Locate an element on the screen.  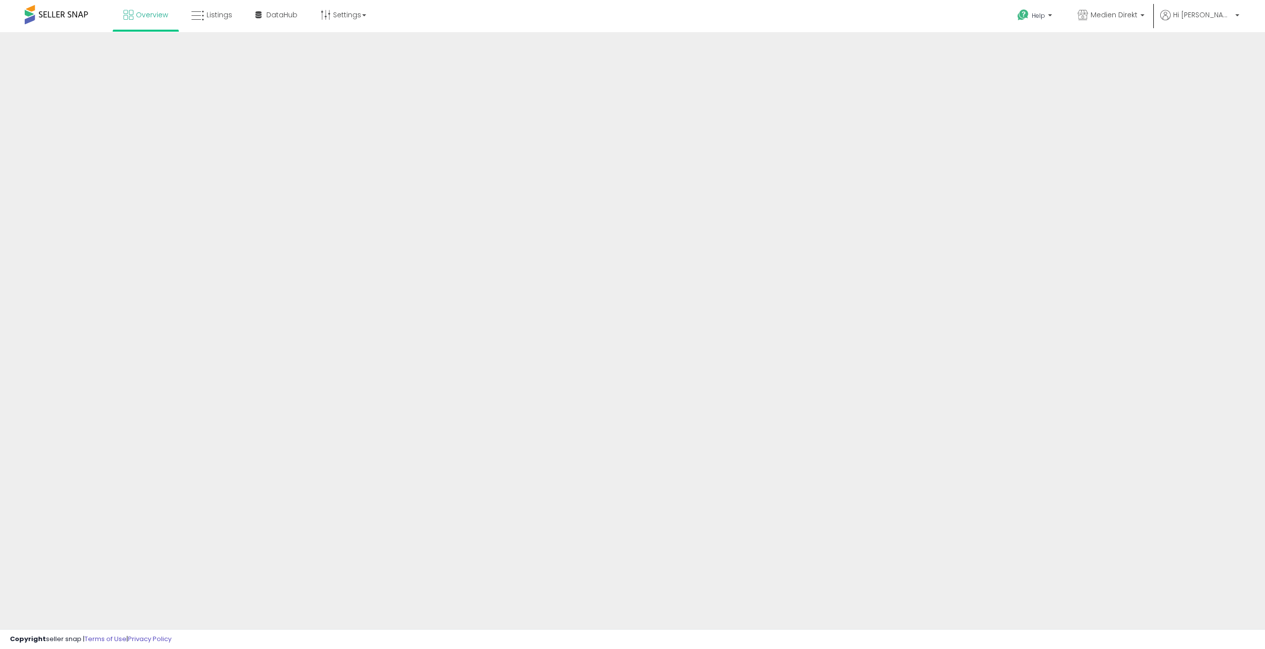
span: DataHub is located at coordinates (282, 15).